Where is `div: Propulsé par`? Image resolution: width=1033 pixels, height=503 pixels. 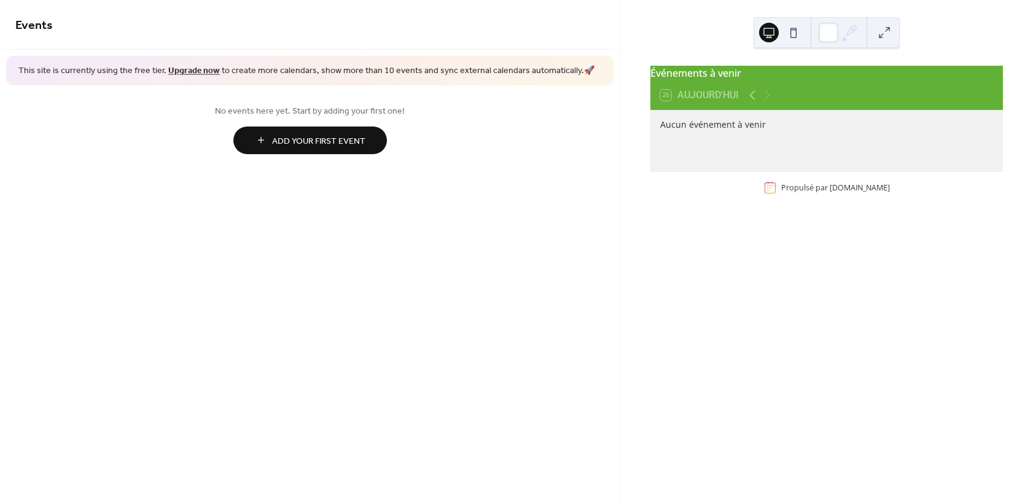 div: Propulsé par is located at coordinates (835, 187).